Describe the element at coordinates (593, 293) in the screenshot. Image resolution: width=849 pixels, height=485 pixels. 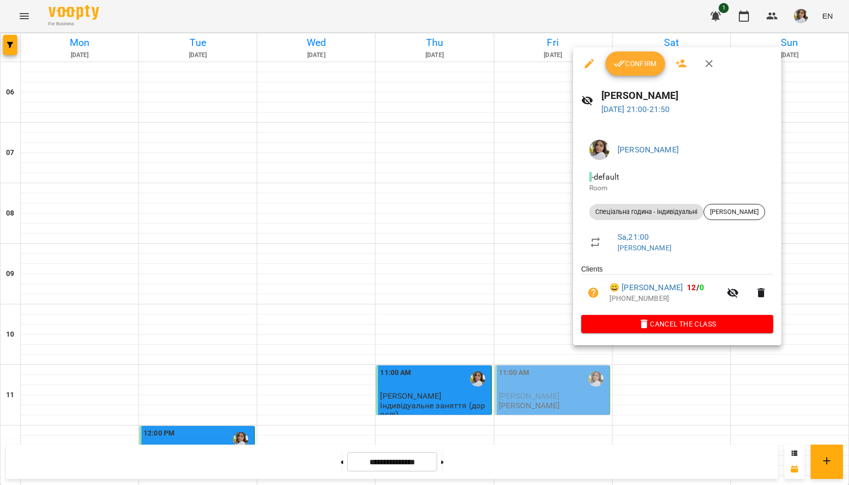
I see `button: Unpaid. Bill the attendance?` at that location.